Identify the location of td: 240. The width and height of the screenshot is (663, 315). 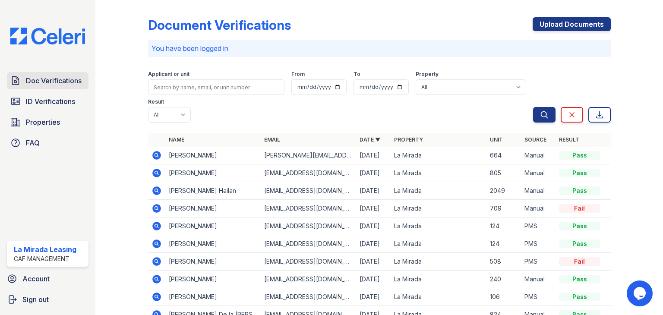
(504, 279).